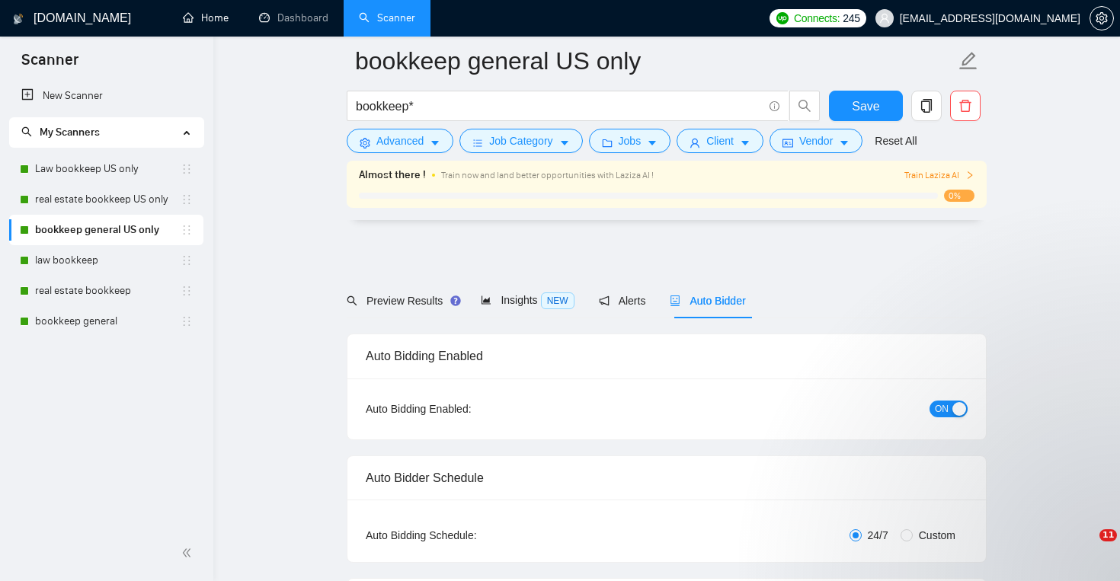  What do you see at coordinates (942, 409) in the screenshot?
I see `span: ON` at bounding box center [942, 409].